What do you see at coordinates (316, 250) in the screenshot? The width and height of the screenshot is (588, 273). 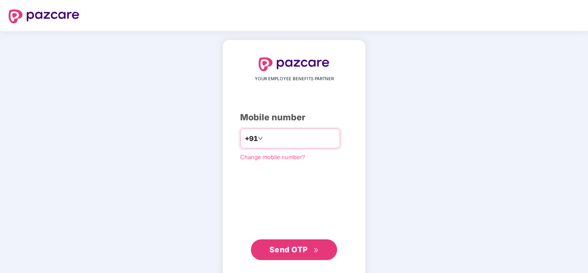 I see `span: double-right` at bounding box center [316, 250].